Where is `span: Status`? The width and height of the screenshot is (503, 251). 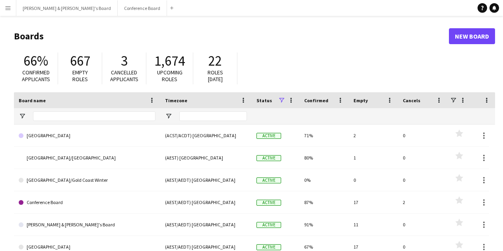
span: Status is located at coordinates (264, 100).